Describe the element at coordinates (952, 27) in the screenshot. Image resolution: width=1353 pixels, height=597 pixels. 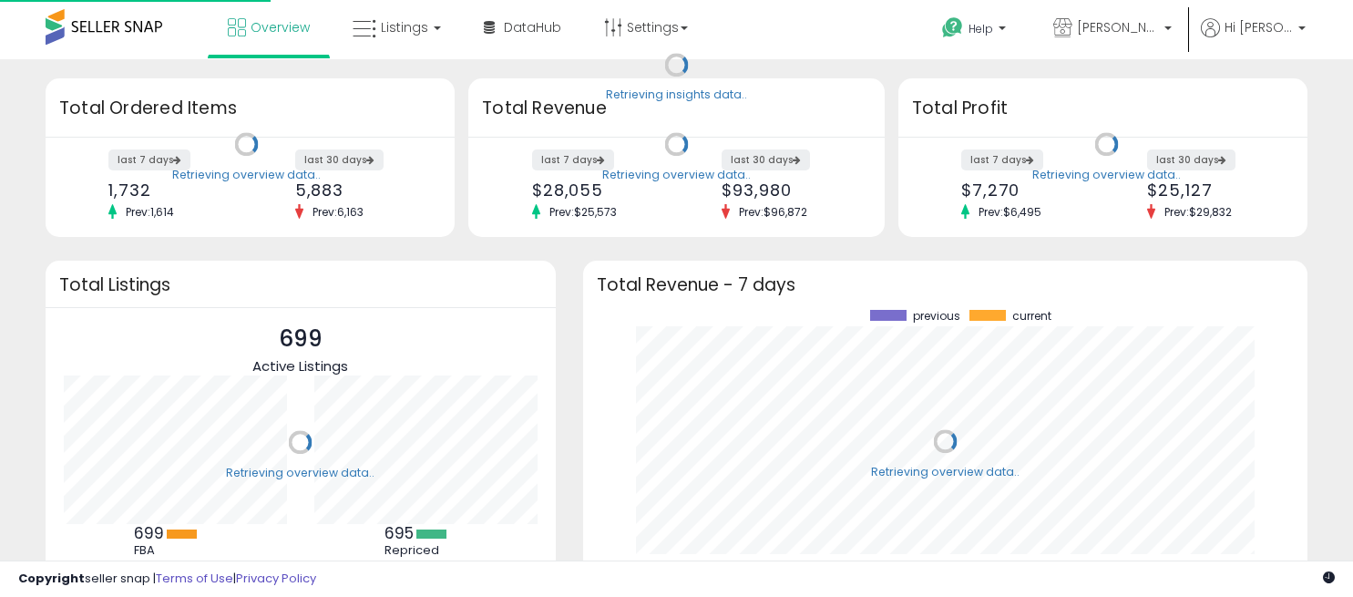
I see `i: Get Help` at that location.